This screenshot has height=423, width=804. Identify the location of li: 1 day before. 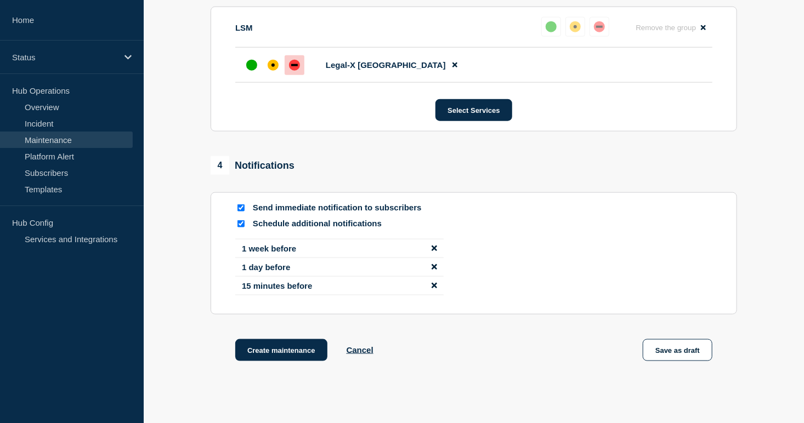
(339, 268).